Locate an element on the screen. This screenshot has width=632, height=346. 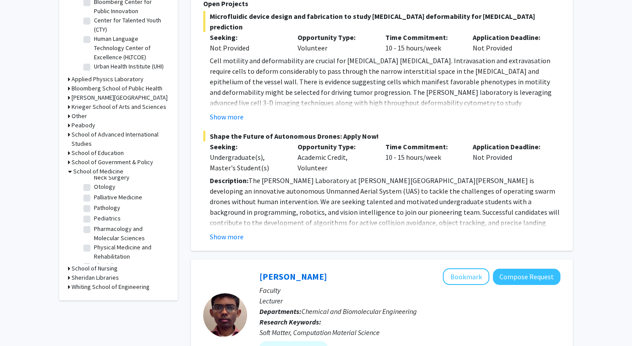
div: Academic Credit, Volunteer is located at coordinates (335, 157).